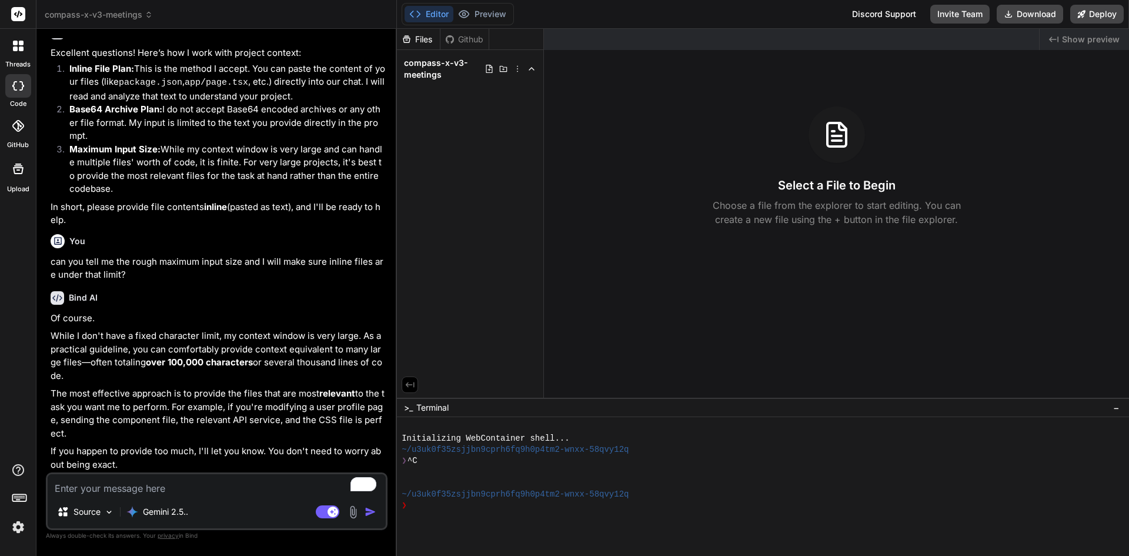  I want to click on img: Gemini 2.5 Pro, so click(132, 512).